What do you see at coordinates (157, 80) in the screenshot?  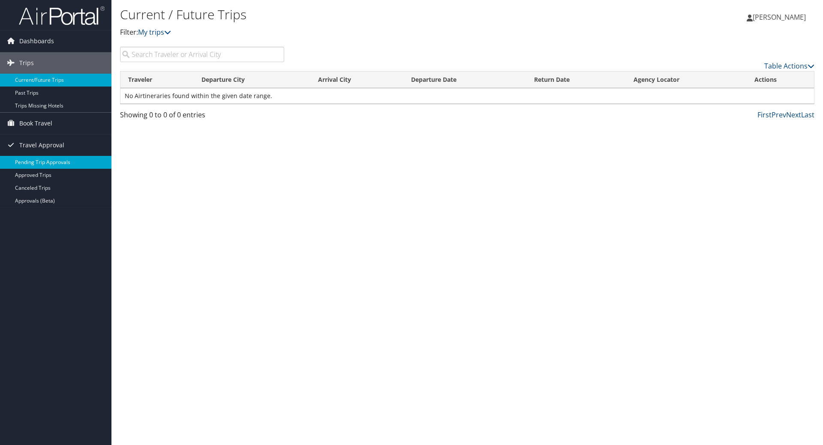 I see `th: Traveler: activate to sort column ascending` at bounding box center [157, 80].